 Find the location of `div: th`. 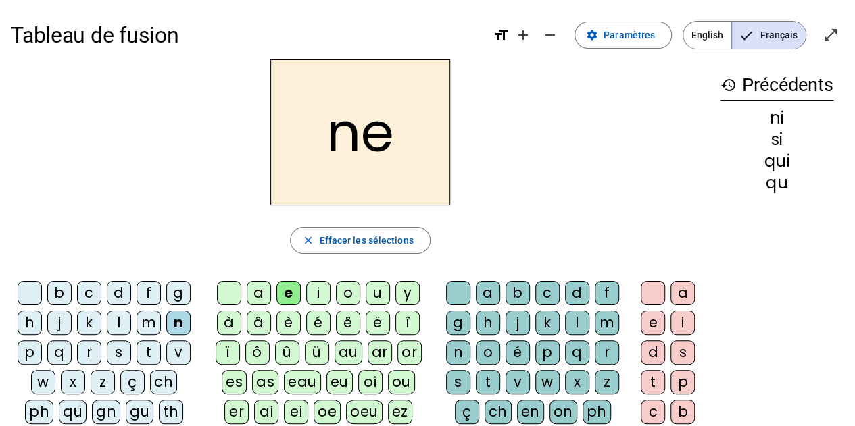

div: th is located at coordinates (171, 412).